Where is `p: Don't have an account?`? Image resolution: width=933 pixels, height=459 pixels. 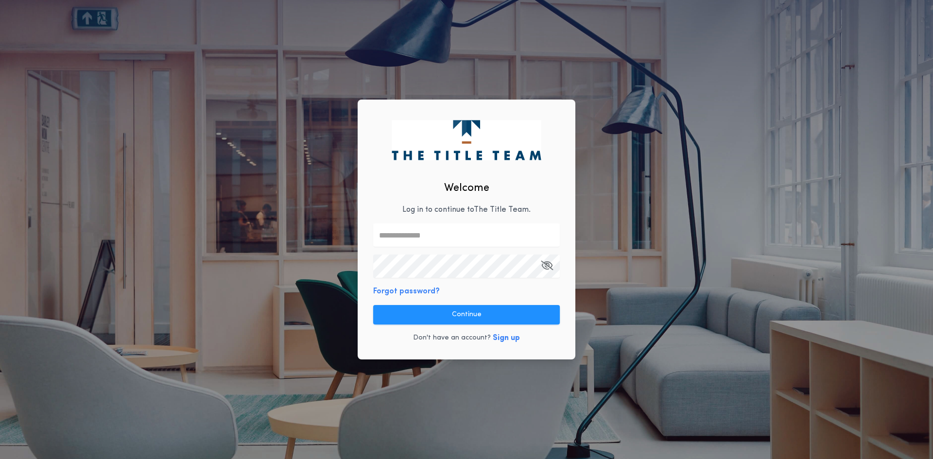
p: Don't have an account? is located at coordinates (452, 338).